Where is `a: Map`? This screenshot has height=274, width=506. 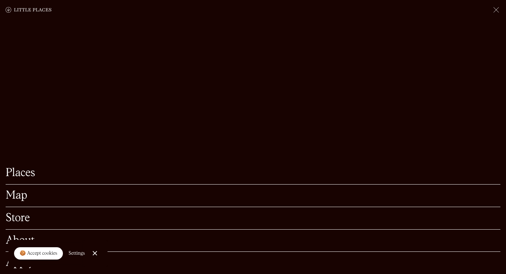 a: Map is located at coordinates (253, 195).